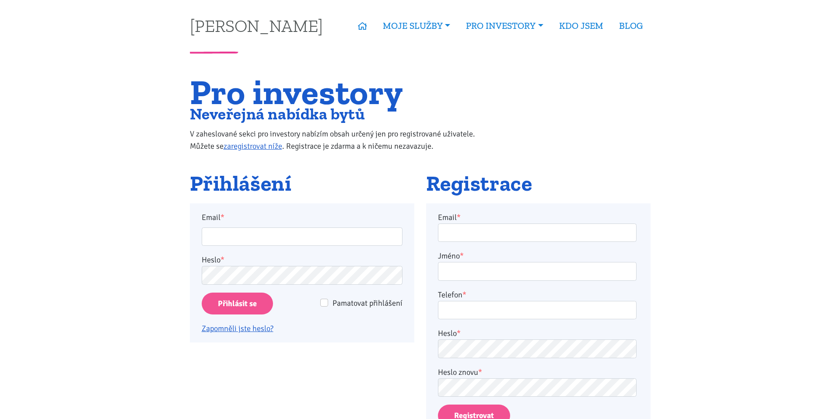 This screenshot has width=840, height=419. I want to click on h1: Pro investory, so click(341, 92).